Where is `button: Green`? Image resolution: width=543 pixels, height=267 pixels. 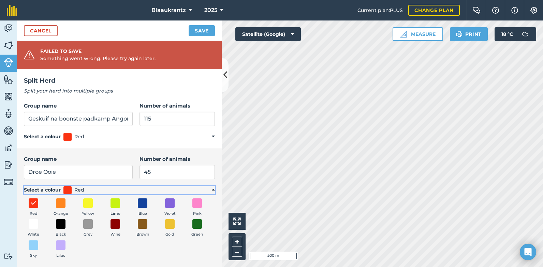 button: Green is located at coordinates (197, 228).